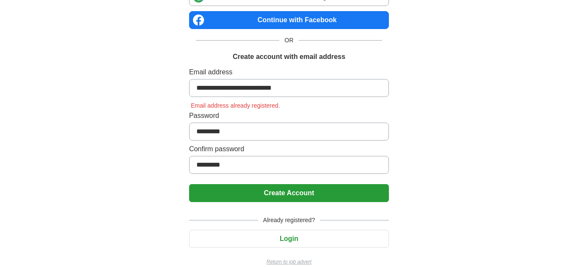 Image resolution: width=578 pixels, height=267 pixels. Describe the element at coordinates (289, 40) in the screenshot. I see `span: OR` at that location.